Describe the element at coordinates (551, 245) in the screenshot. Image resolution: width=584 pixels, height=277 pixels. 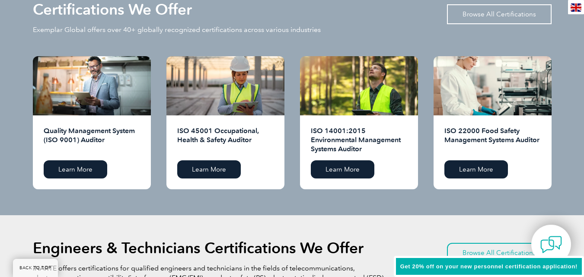
I see `img: contact-chat.png` at that location.